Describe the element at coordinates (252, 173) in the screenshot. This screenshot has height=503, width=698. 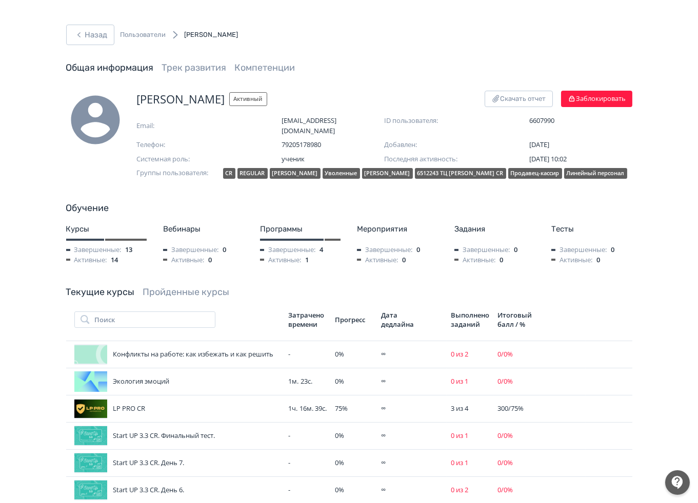
I see `div: REGULAR` at that location.